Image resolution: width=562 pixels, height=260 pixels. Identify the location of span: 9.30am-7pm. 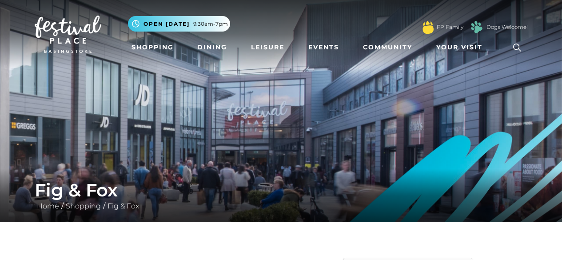
(210, 24).